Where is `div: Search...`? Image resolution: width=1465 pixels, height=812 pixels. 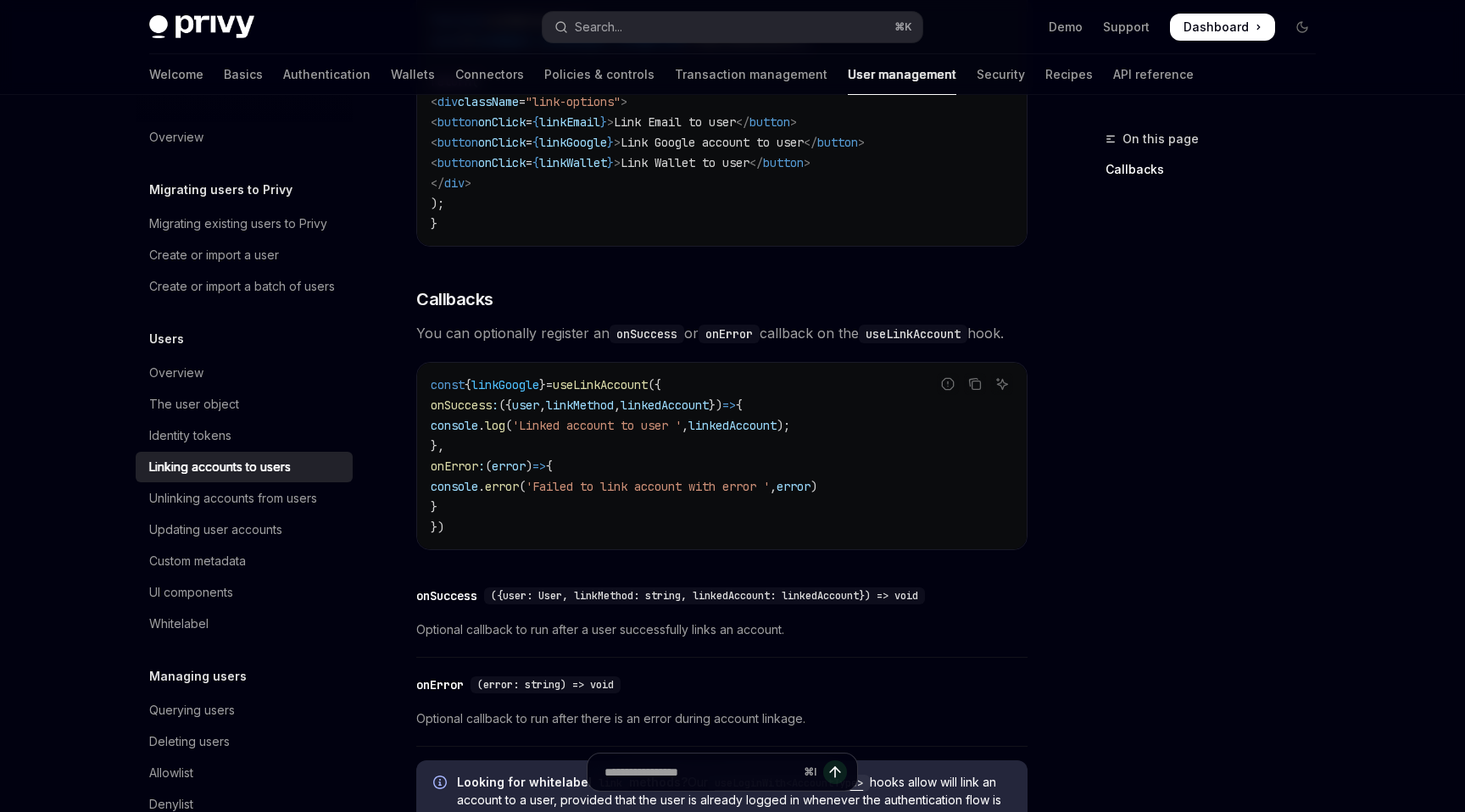 div: Search... is located at coordinates (598, 27).